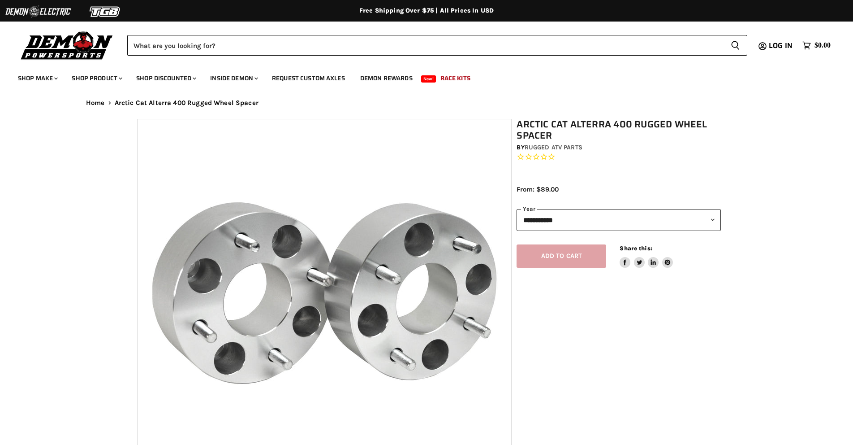 This screenshot has height=445, width=853. Describe the element at coordinates (95, 103) in the screenshot. I see `a: Home` at that location.